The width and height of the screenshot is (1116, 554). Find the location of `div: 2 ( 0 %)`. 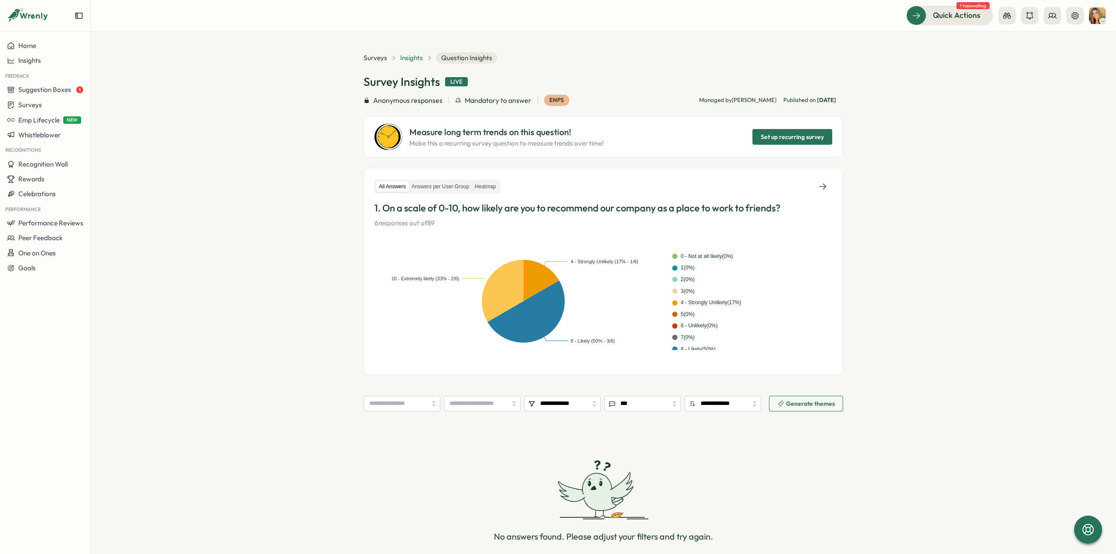

div: 2 ( 0 %) is located at coordinates (688, 280).